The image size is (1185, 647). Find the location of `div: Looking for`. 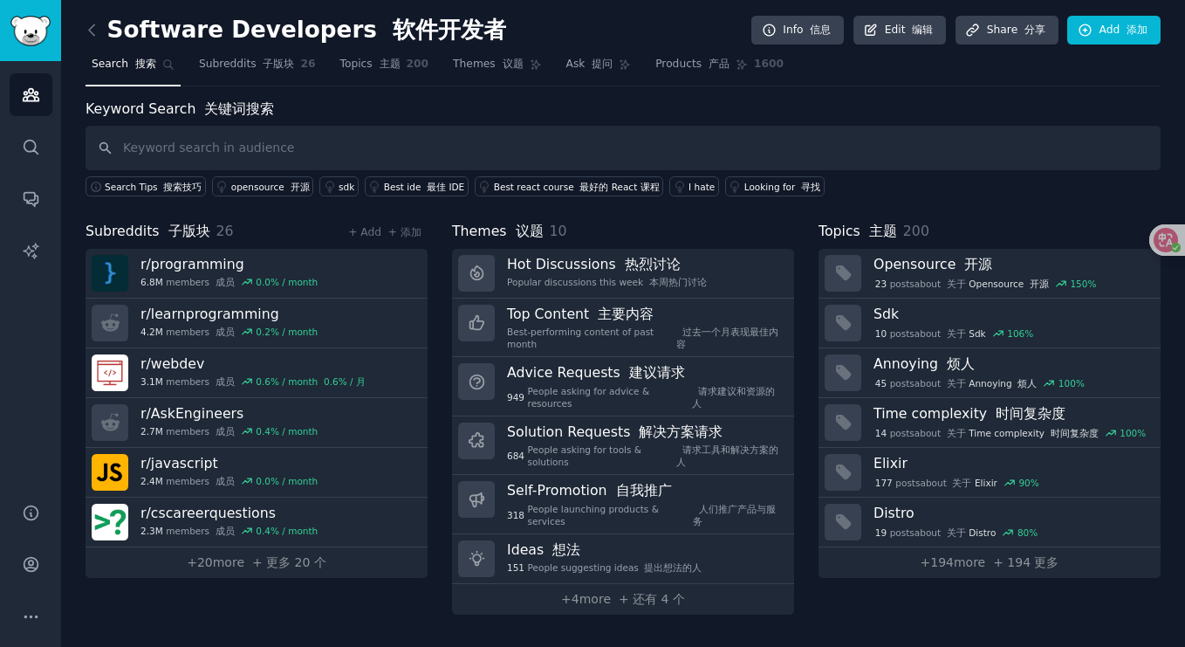

div: Looking for is located at coordinates (782, 187).